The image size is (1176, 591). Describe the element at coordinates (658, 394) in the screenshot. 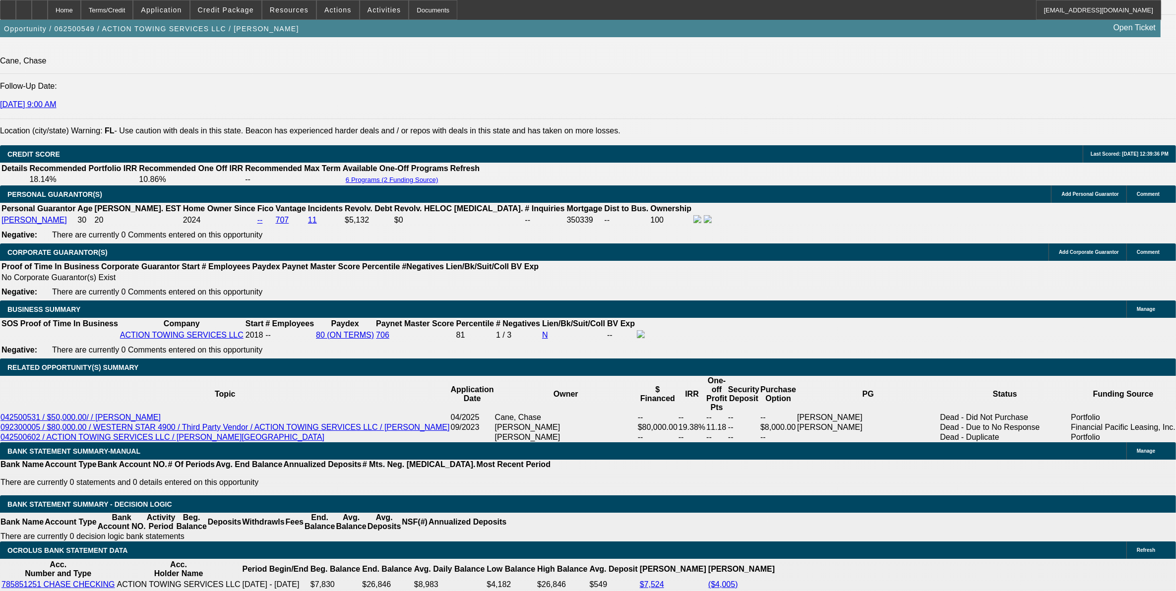

I see `th: $ Financed` at that location.